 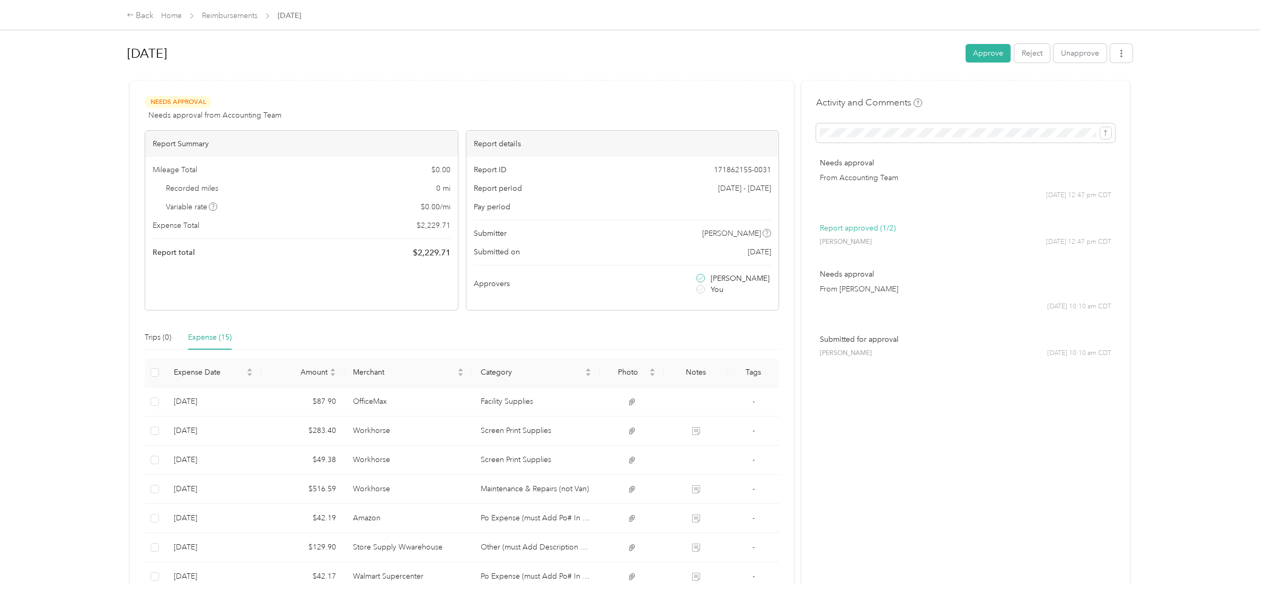 I want to click on span: Pay period, so click(x=492, y=207).